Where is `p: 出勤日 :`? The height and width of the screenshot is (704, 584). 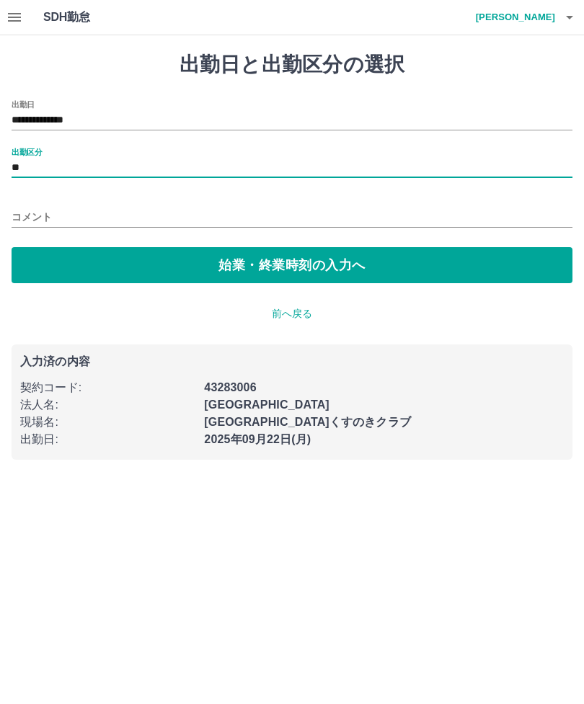 p: 出勤日 : is located at coordinates (107, 440).